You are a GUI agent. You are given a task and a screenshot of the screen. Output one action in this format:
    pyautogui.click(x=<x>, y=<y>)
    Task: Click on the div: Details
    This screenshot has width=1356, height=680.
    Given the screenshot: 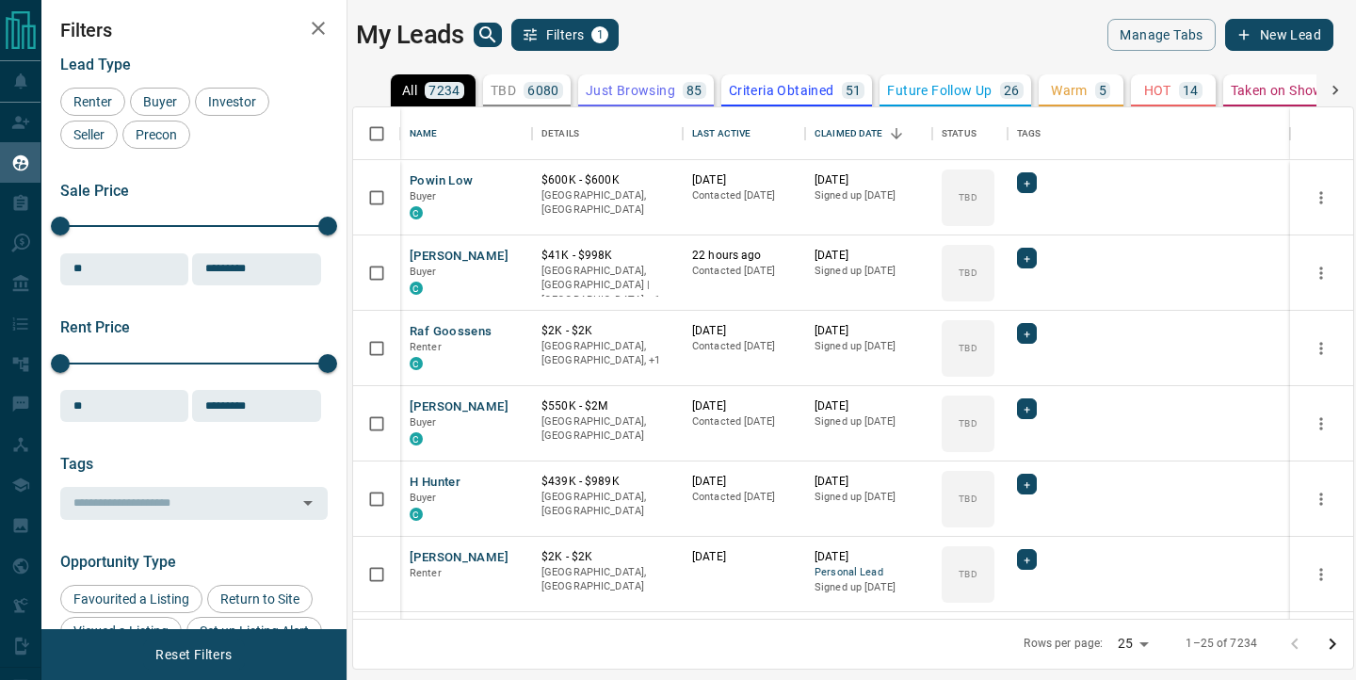 What is the action you would take?
    pyautogui.click(x=608, y=134)
    